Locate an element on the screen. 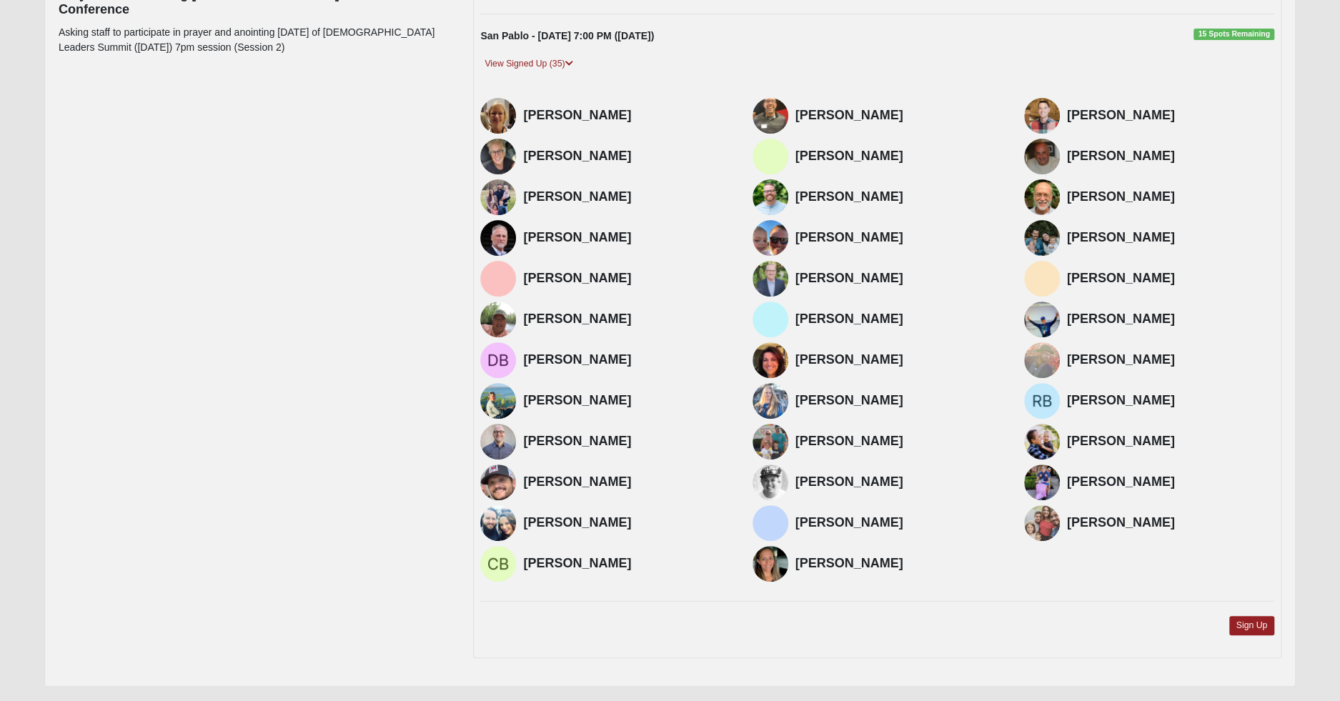 This screenshot has height=701, width=1340. a: View Signed Up (35) is located at coordinates (528, 64).